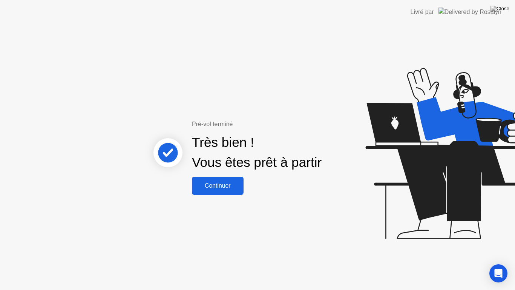  I want to click on div: Livré par, so click(423, 12).